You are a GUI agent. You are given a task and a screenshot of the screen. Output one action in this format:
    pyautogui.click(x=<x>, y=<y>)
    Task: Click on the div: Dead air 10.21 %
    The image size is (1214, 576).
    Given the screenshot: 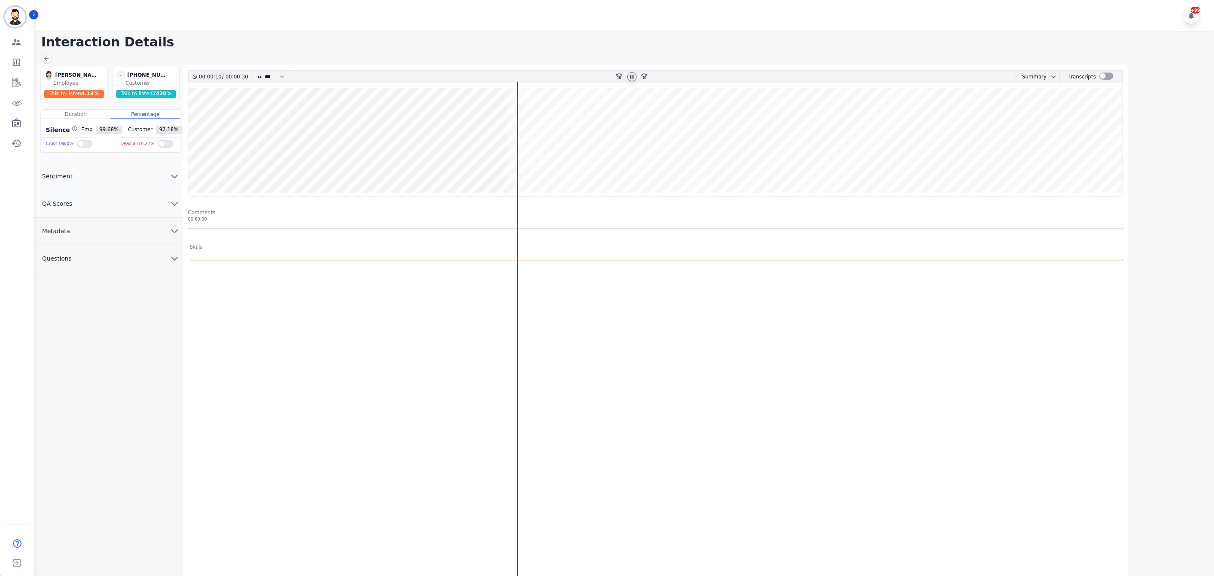 What is the action you would take?
    pyautogui.click(x=137, y=144)
    